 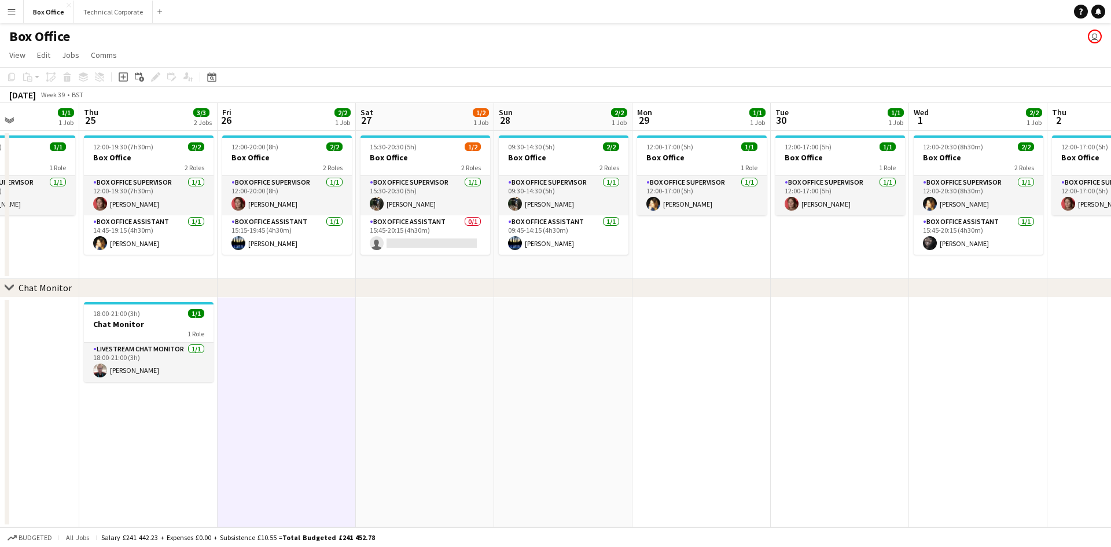 What do you see at coordinates (104, 55) in the screenshot?
I see `a: Comms` at bounding box center [104, 55].